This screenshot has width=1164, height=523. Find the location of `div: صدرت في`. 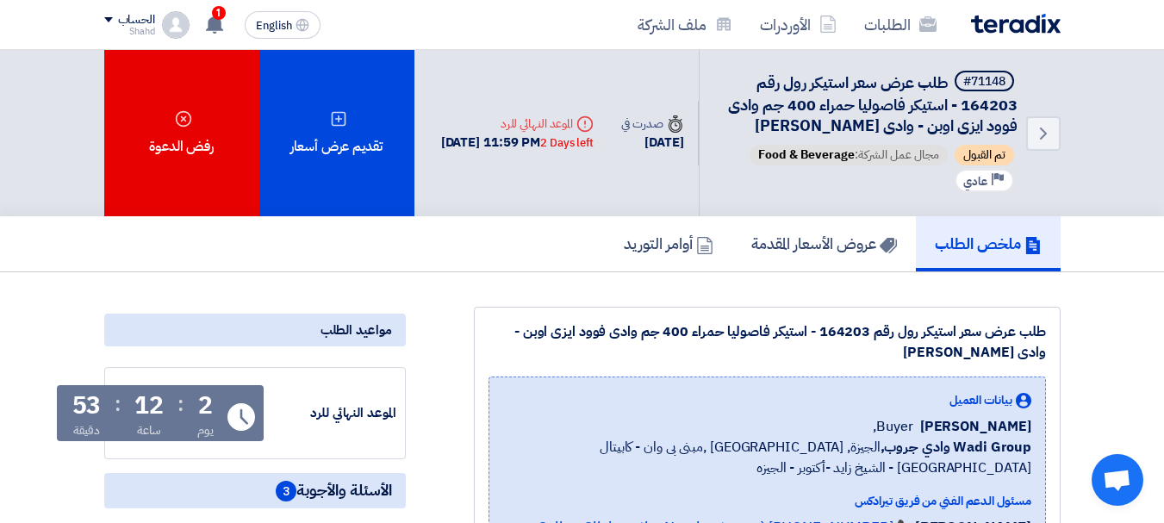

div: صدرت في is located at coordinates (652, 123).